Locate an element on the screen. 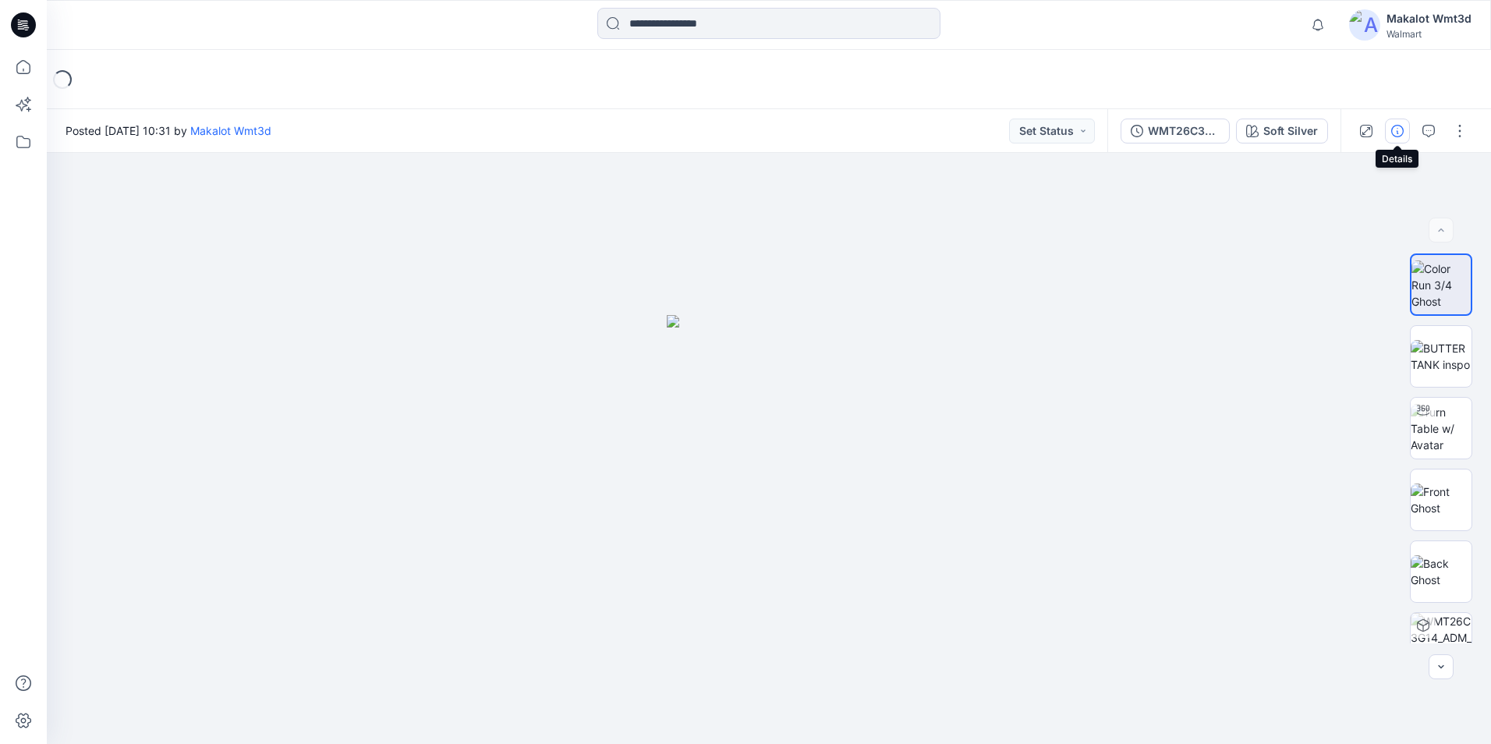 This screenshot has height=744, width=1491. img: Color Run 3/4 Ghost is located at coordinates (1441, 285).